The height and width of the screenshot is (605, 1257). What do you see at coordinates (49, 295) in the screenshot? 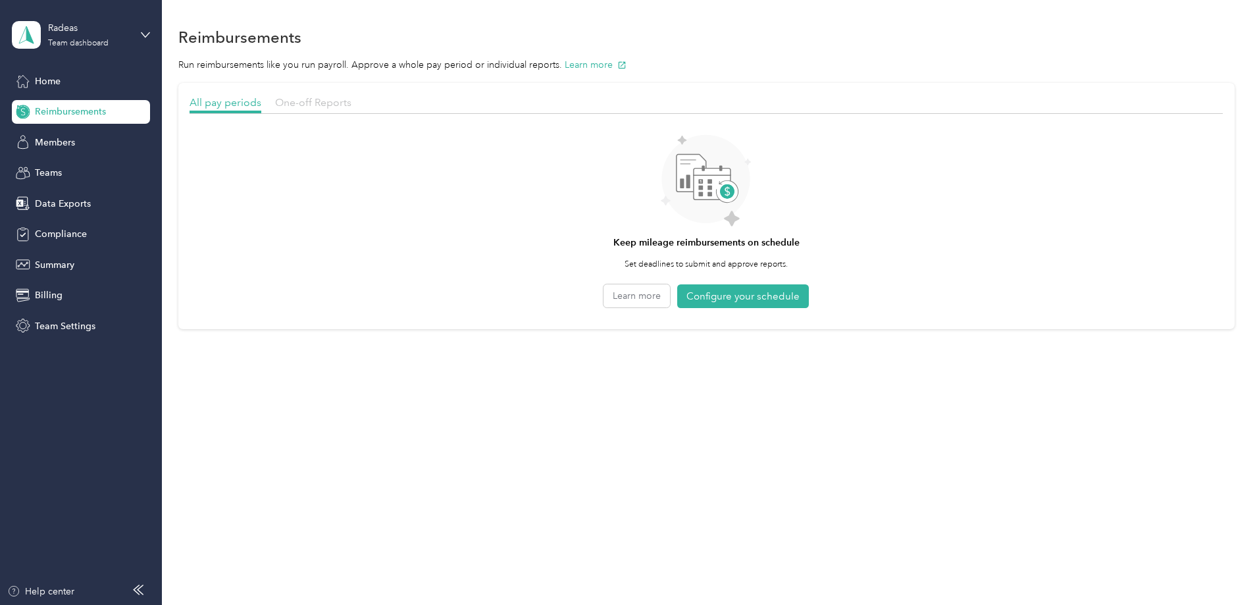
I see `span: Billing` at bounding box center [49, 295].